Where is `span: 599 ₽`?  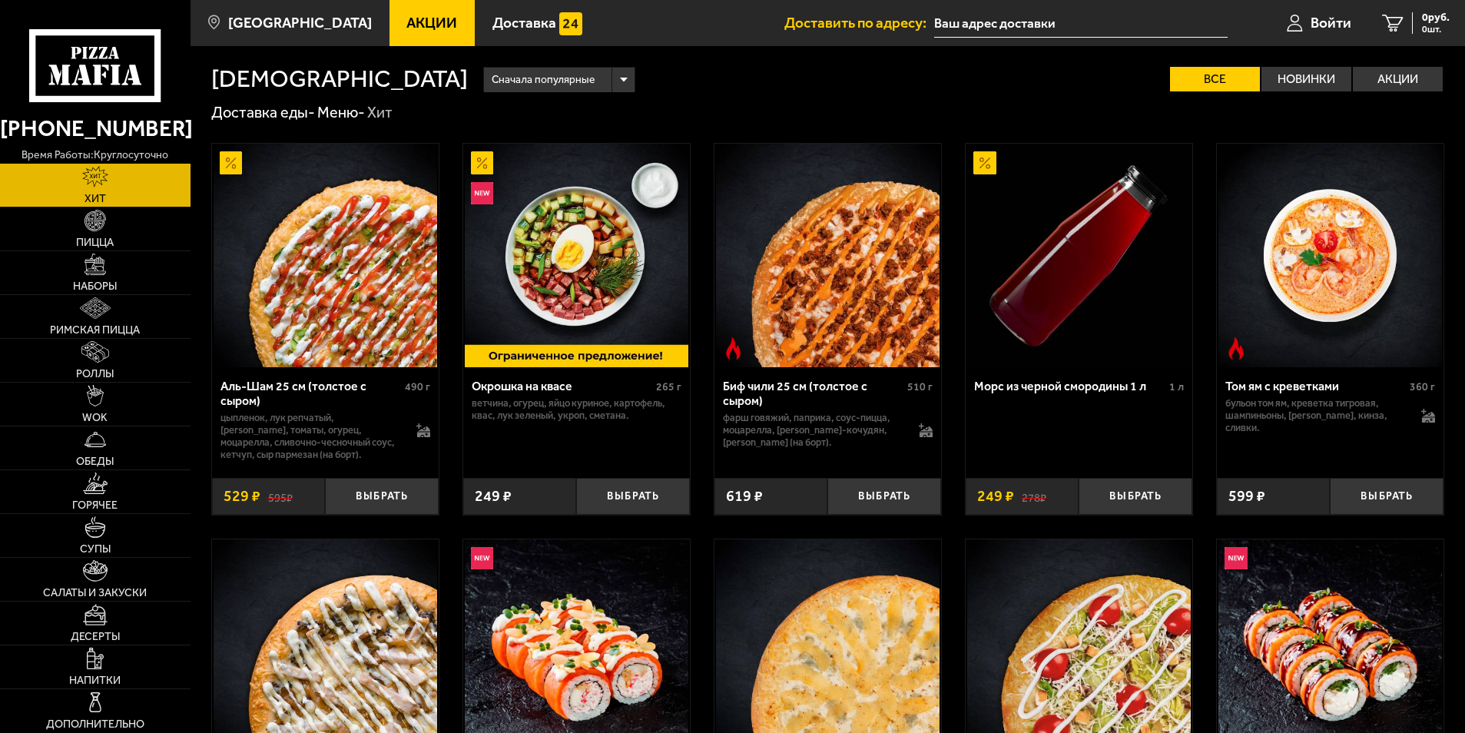
span: 599 ₽ is located at coordinates (1247, 496).